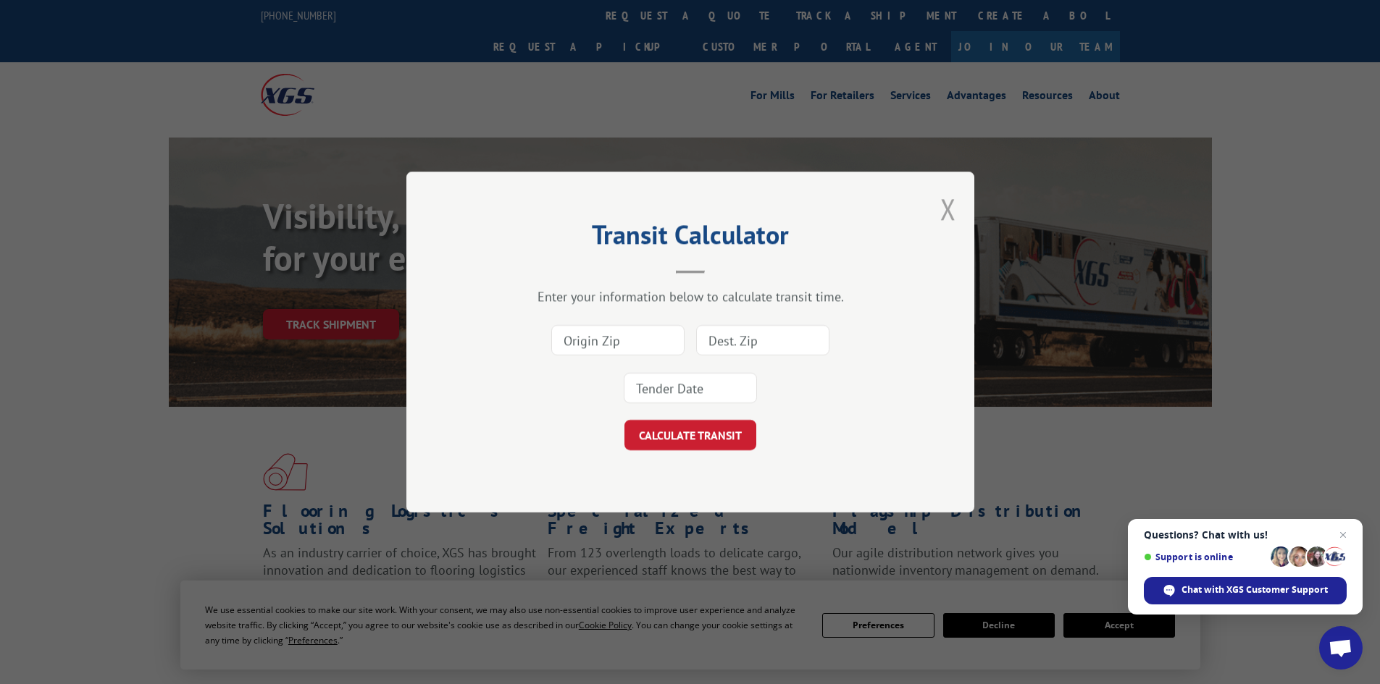 The width and height of the screenshot is (1380, 684). What do you see at coordinates (1254, 590) in the screenshot?
I see `span: Chat with XGS Customer Support` at bounding box center [1254, 590].